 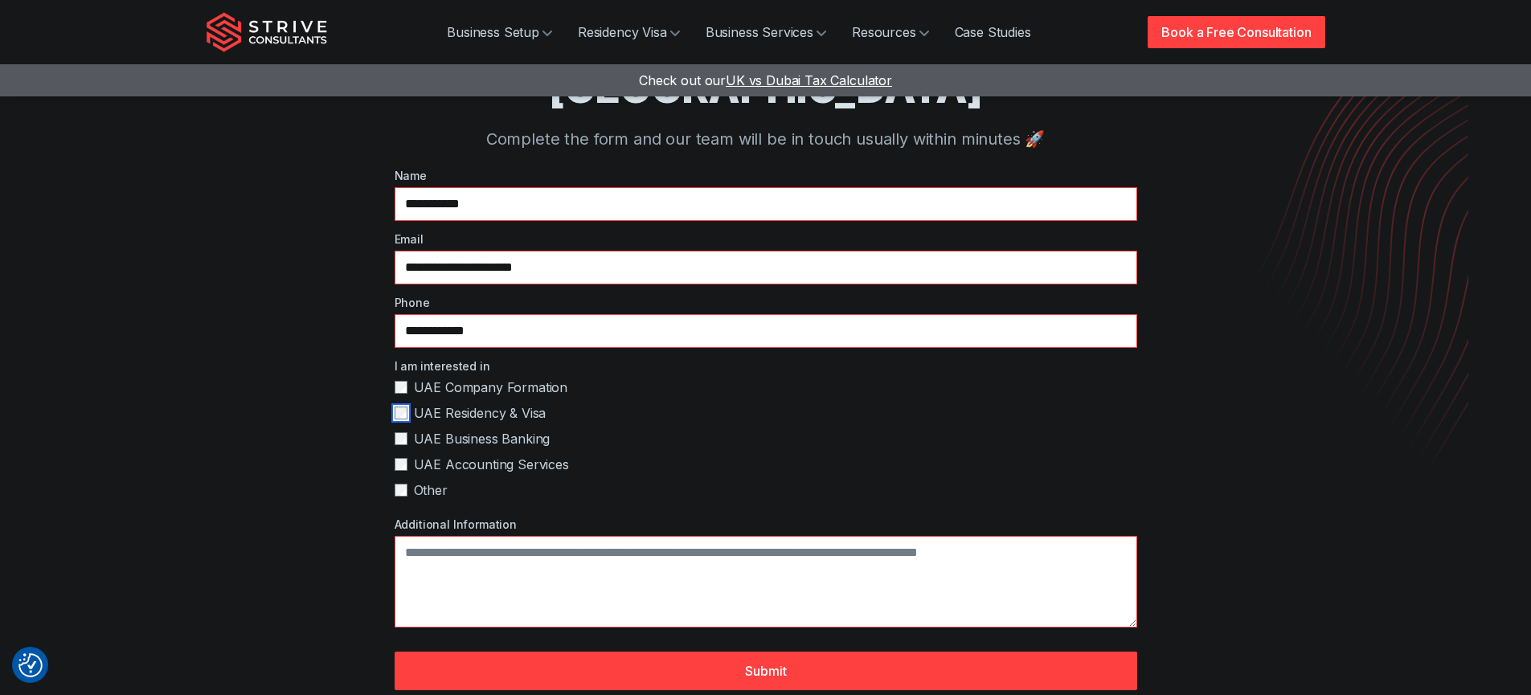 I want to click on span: UAE Company Formation, so click(x=491, y=387).